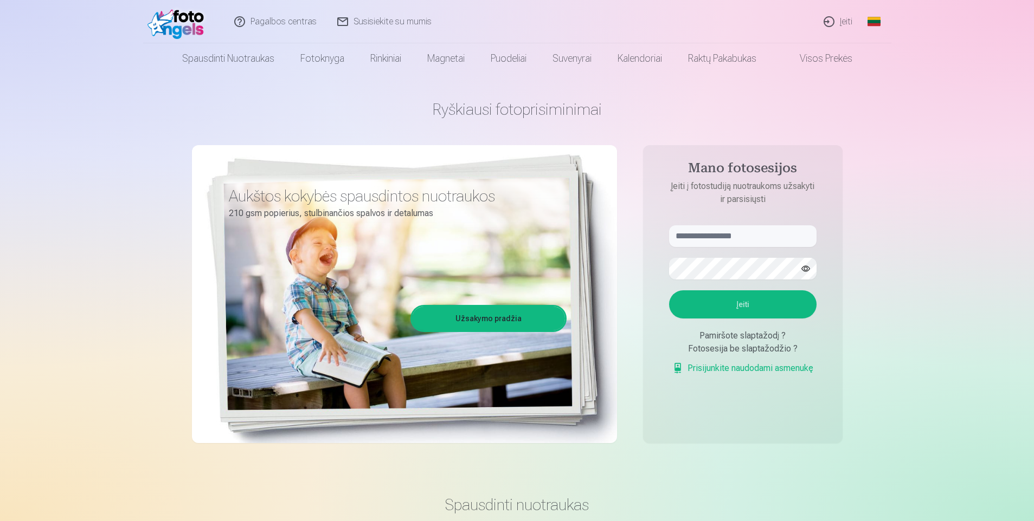 This screenshot has height=521, width=1034. What do you see at coordinates (508, 59) in the screenshot?
I see `a: Puodeliai` at bounding box center [508, 59].